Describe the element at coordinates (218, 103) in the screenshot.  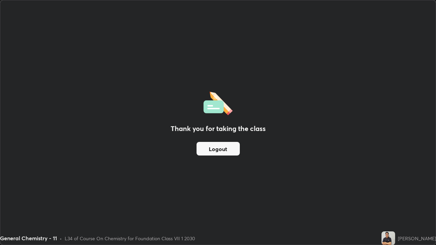
I see `img: offlineFeedback.1438e8b3.svg` at that location.